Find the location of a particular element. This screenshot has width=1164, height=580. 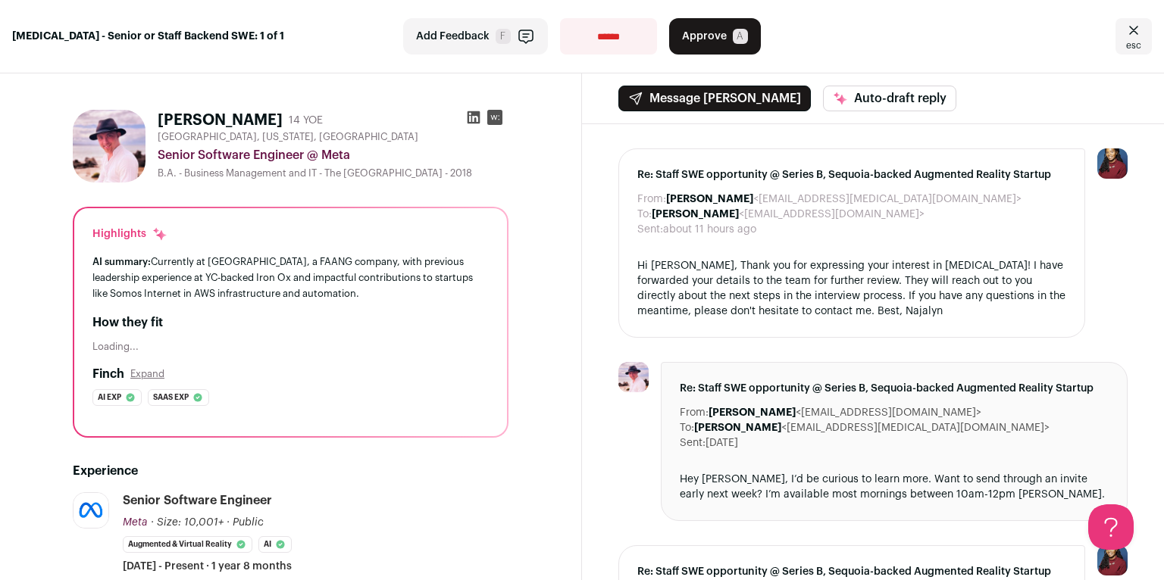

div: Senior Software Engineer is located at coordinates (197, 501).